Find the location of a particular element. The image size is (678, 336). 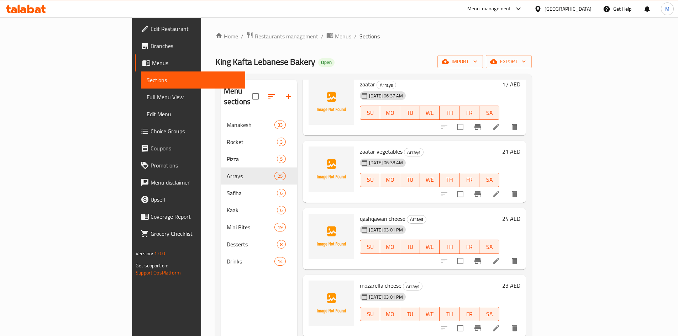

span: Sort sections is located at coordinates (272, 96).